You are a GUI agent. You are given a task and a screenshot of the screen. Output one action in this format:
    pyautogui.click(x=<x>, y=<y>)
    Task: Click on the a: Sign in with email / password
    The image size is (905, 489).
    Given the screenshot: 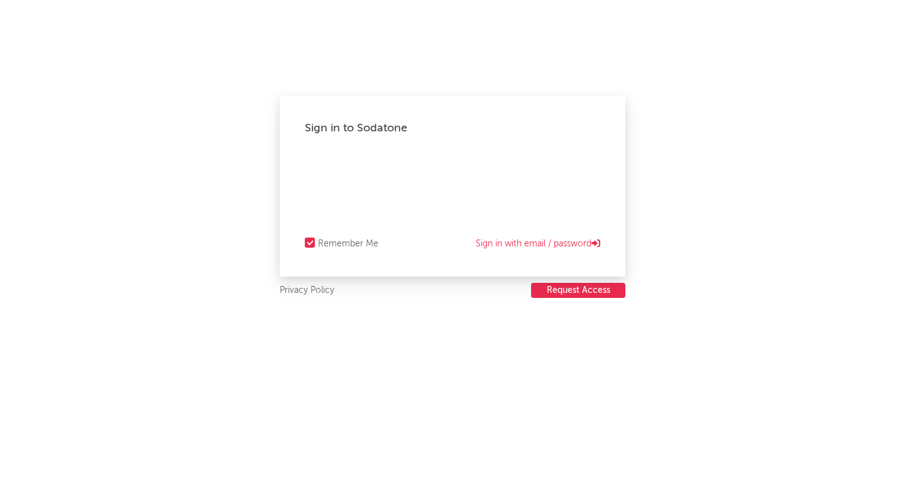 What is the action you would take?
    pyautogui.click(x=538, y=244)
    